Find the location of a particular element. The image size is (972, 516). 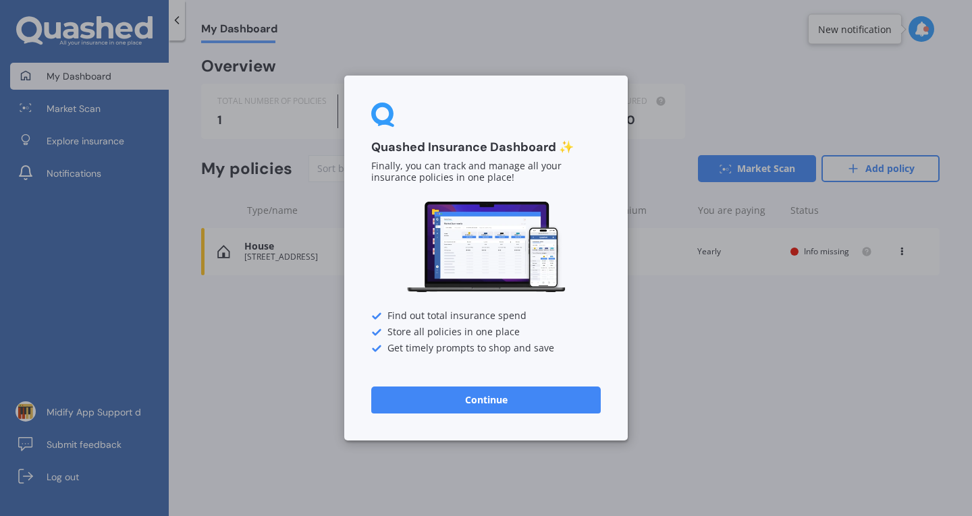

div: Store all policies in one place is located at coordinates (486, 333).